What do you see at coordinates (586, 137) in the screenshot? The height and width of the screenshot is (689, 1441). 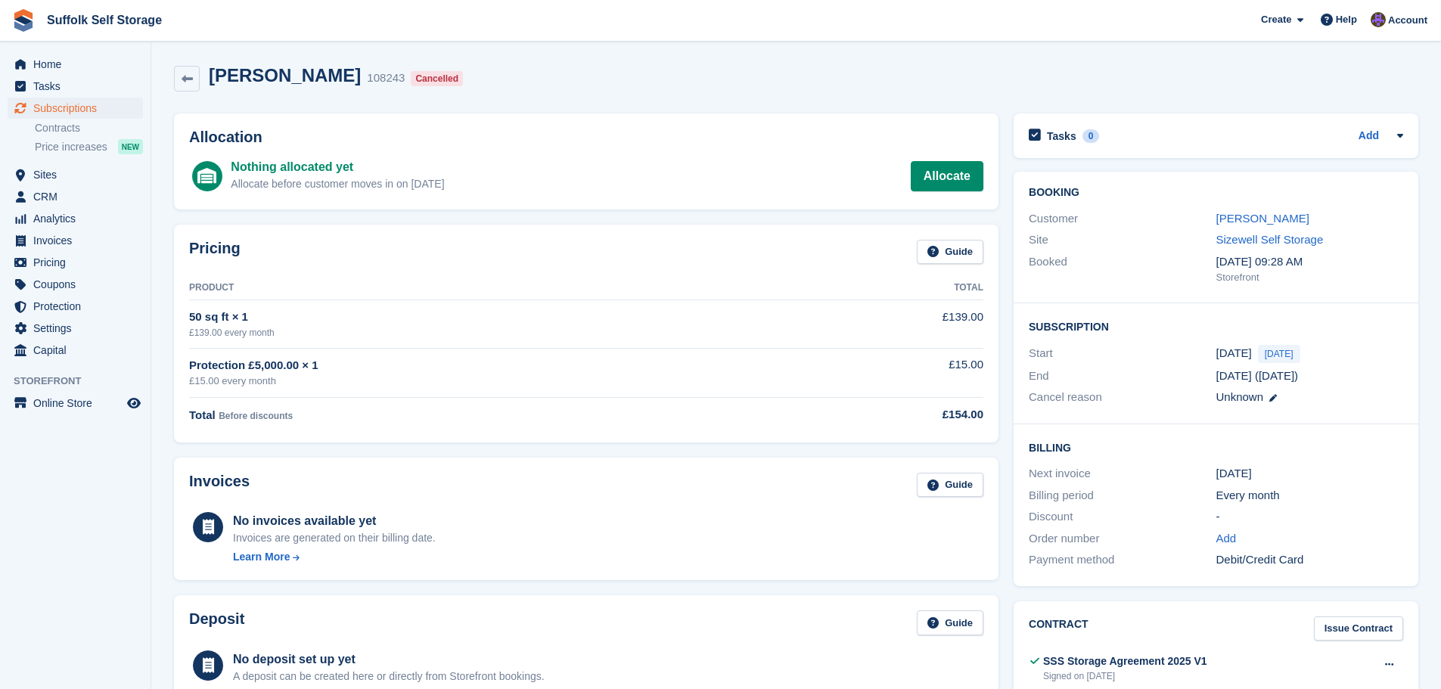 I see `h2: Allocation` at bounding box center [586, 137].